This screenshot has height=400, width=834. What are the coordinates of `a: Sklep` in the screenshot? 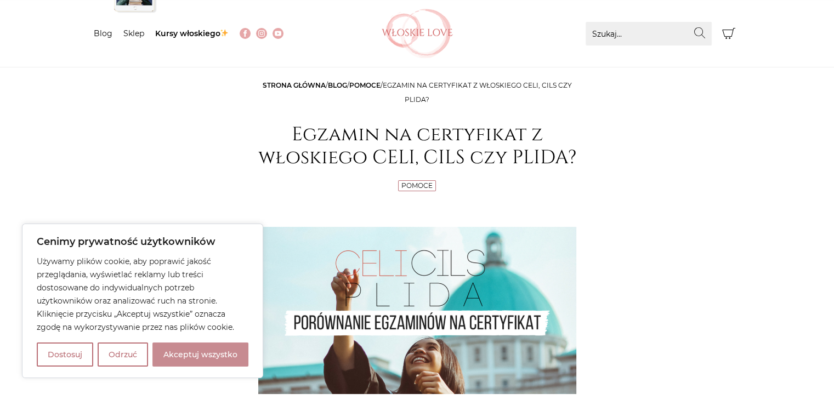 It's located at (134, 33).